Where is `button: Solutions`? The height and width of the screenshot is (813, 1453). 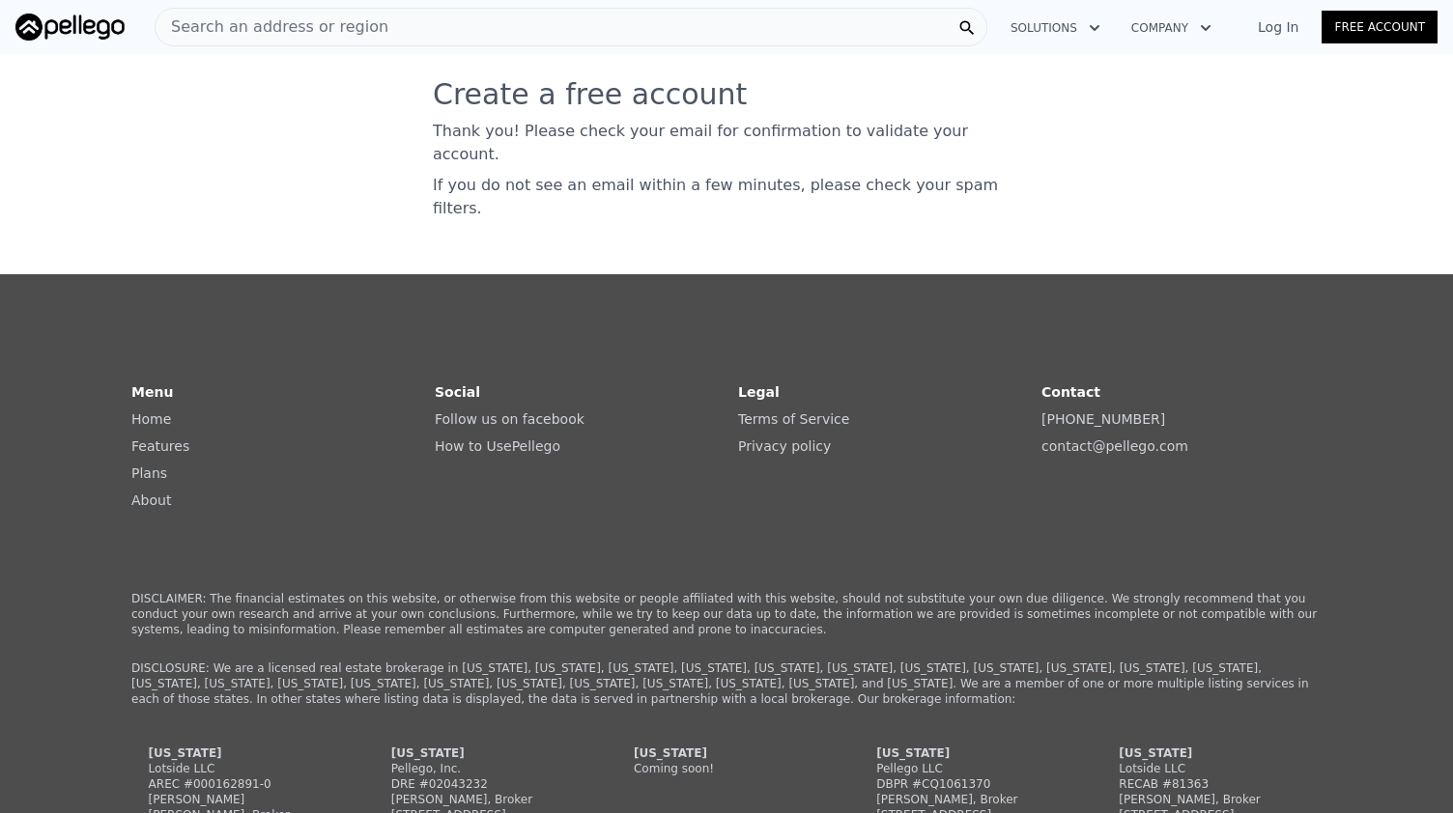
button: Solutions is located at coordinates (1055, 28).